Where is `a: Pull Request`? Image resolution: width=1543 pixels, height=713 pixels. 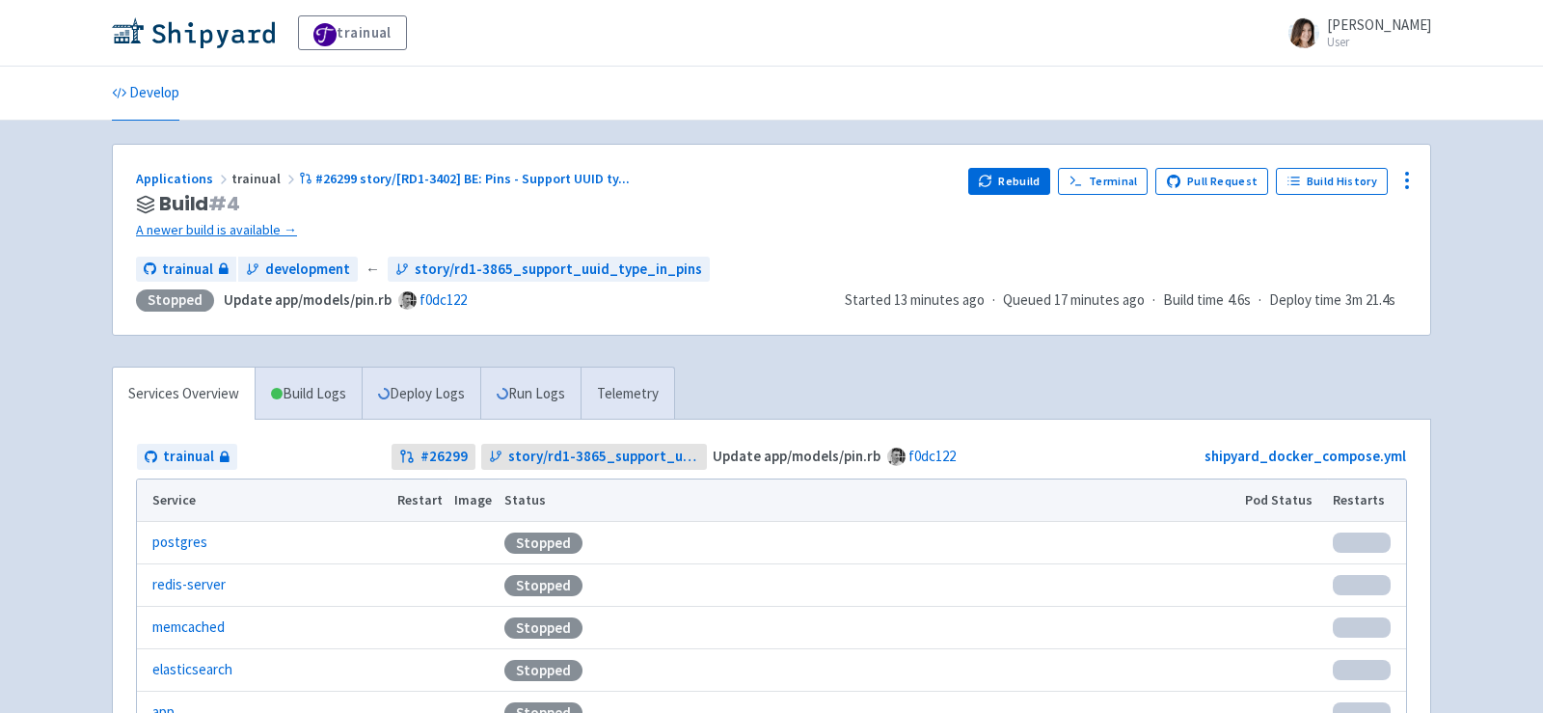
a: Pull Request is located at coordinates (1211, 181).